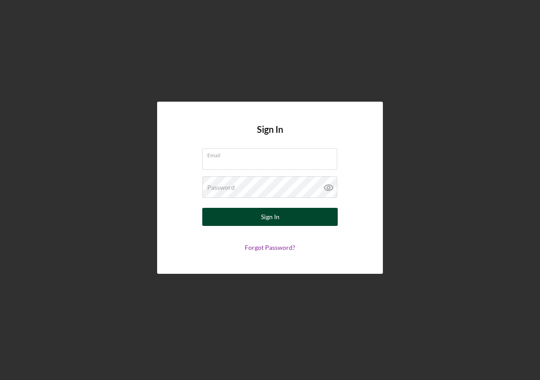  Describe the element at coordinates (270, 247) in the screenshot. I see `a: Forgot Password?` at that location.